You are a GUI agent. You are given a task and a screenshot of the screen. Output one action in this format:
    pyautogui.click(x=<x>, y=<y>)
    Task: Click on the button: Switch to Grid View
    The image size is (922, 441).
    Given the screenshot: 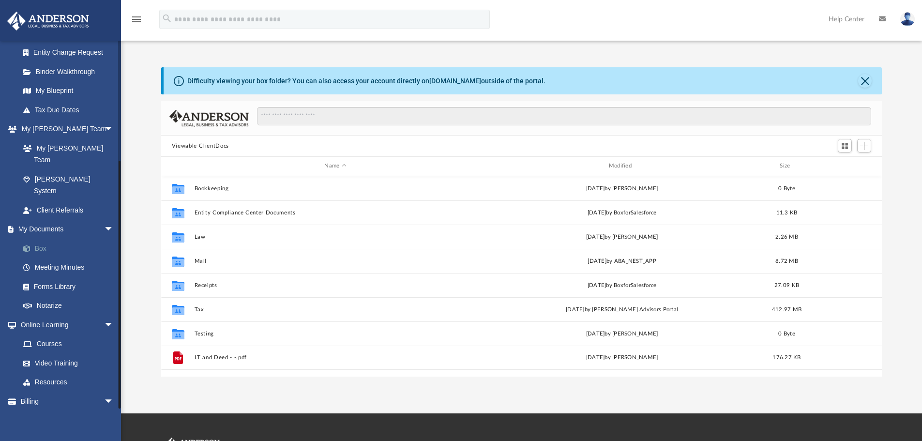 What is the action you would take?
    pyautogui.click(x=845, y=146)
    